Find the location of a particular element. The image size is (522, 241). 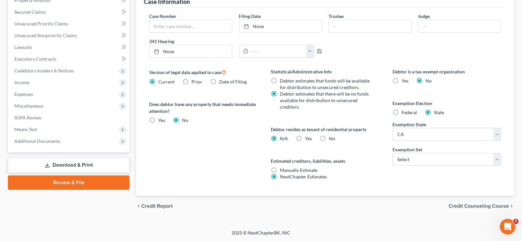

label: 341 Hearing is located at coordinates (236, 41).